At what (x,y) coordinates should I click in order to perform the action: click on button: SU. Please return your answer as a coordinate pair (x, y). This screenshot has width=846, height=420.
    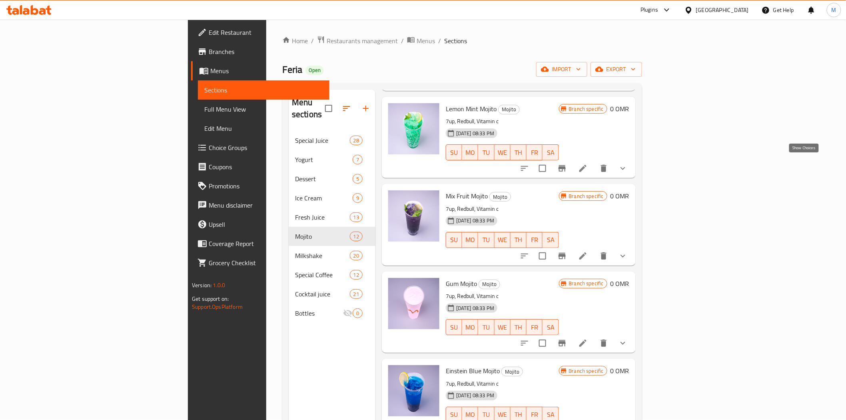
    Looking at the image, I should click on (454, 327).